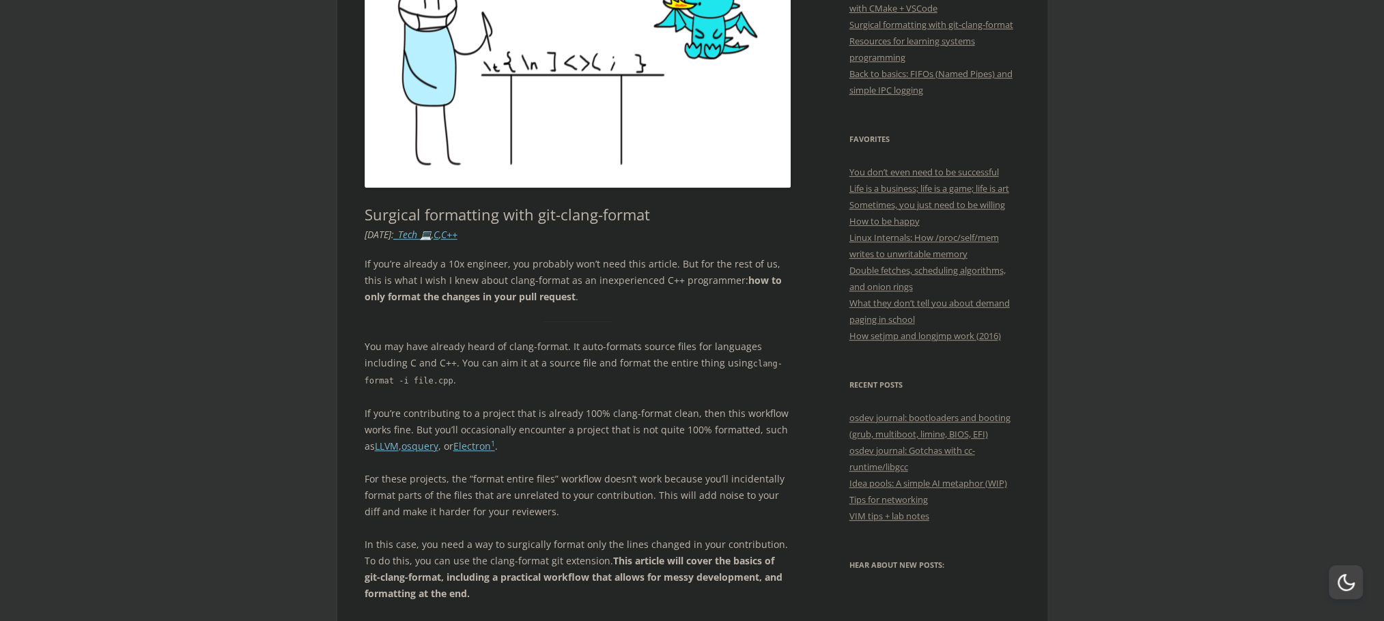  I want to click on a: VIM tips + lab notes, so click(889, 516).